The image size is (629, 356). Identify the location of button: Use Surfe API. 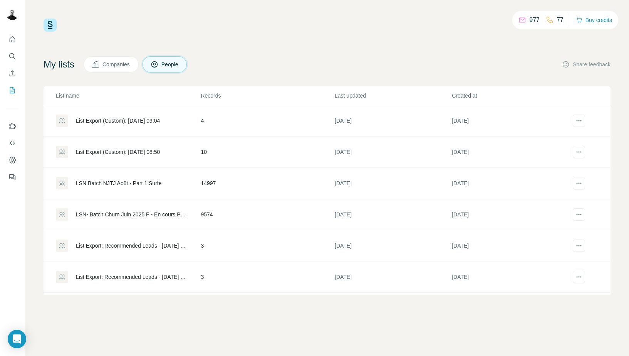
(12, 143).